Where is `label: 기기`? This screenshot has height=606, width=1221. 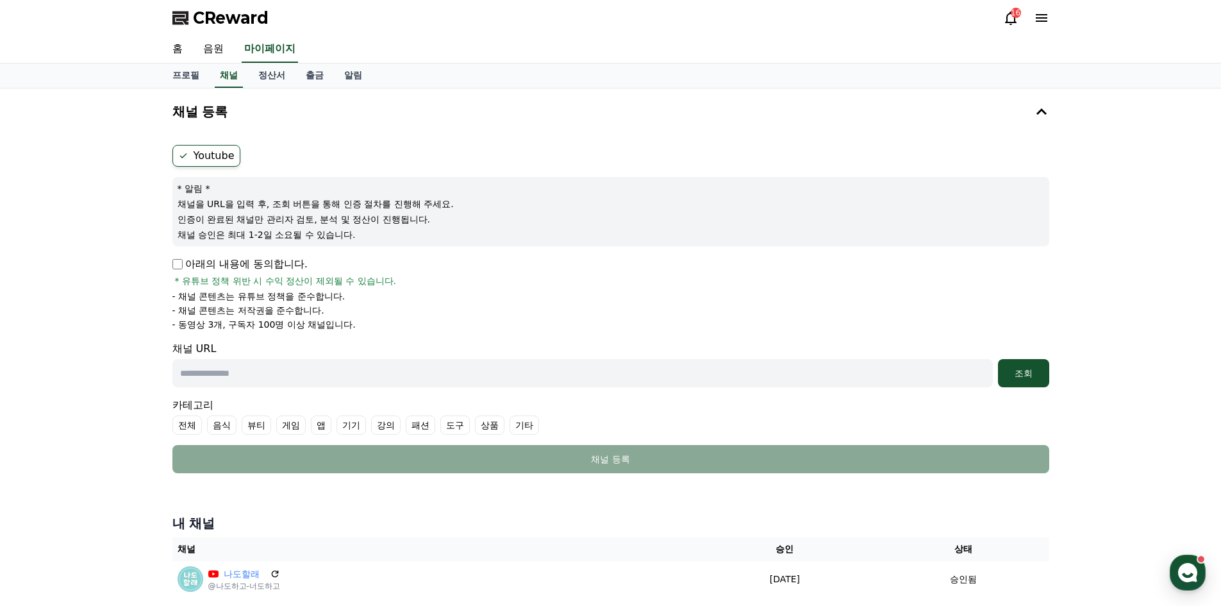
label: 기기 is located at coordinates (351, 425).